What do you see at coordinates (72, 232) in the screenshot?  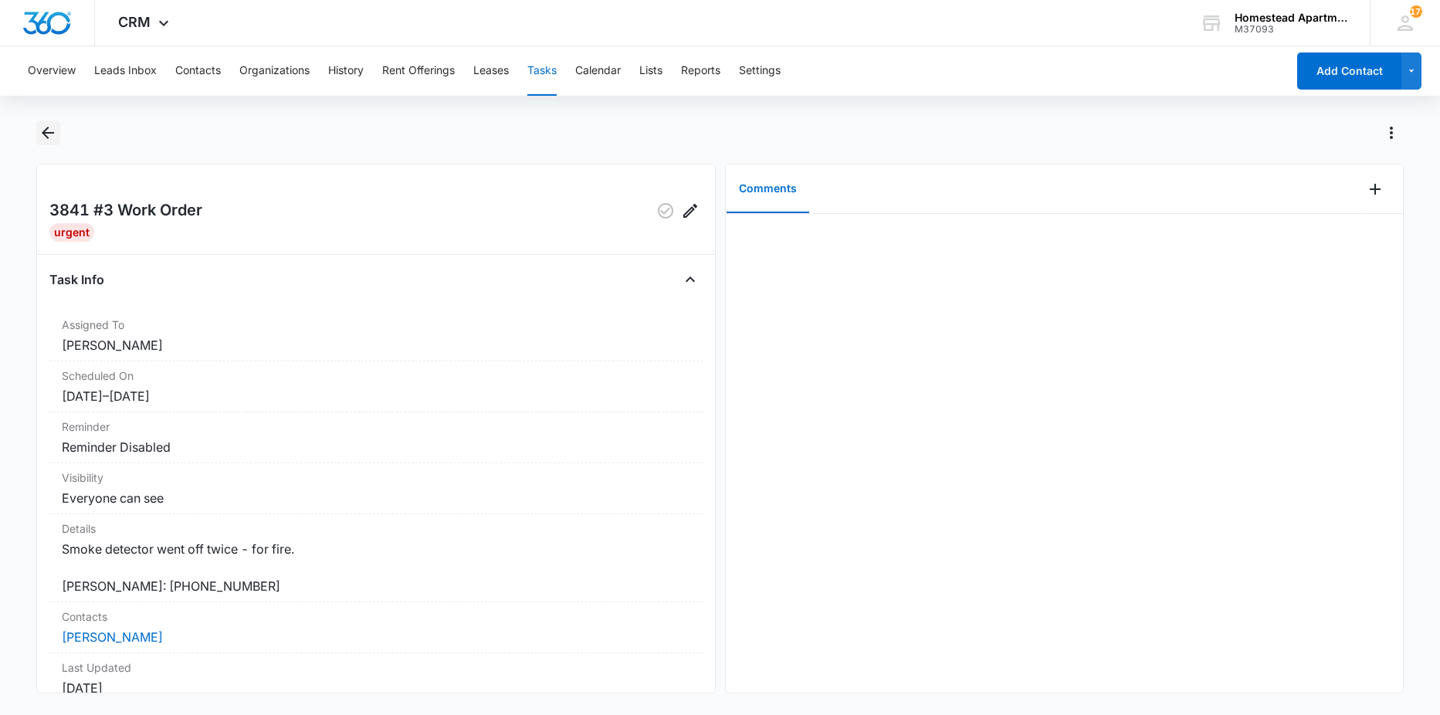 I see `div: Urgent` at bounding box center [72, 232].